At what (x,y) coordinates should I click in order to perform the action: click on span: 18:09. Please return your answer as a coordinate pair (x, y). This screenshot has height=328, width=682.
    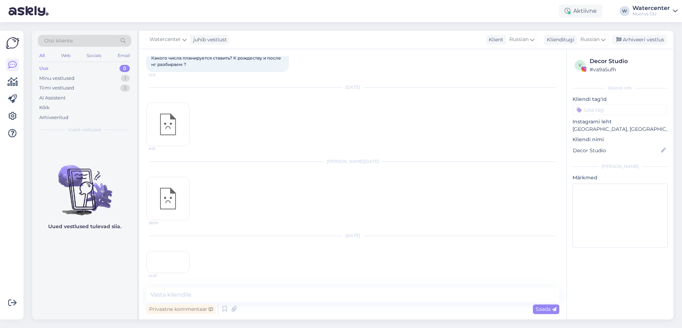
    Looking at the image, I should click on (162, 223).